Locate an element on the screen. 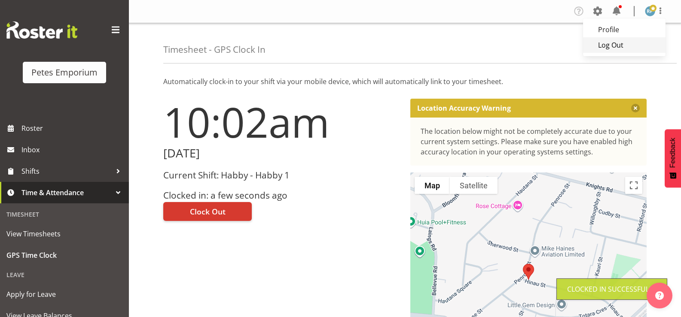  div: Clocked in Successfully is located at coordinates (612, 289).